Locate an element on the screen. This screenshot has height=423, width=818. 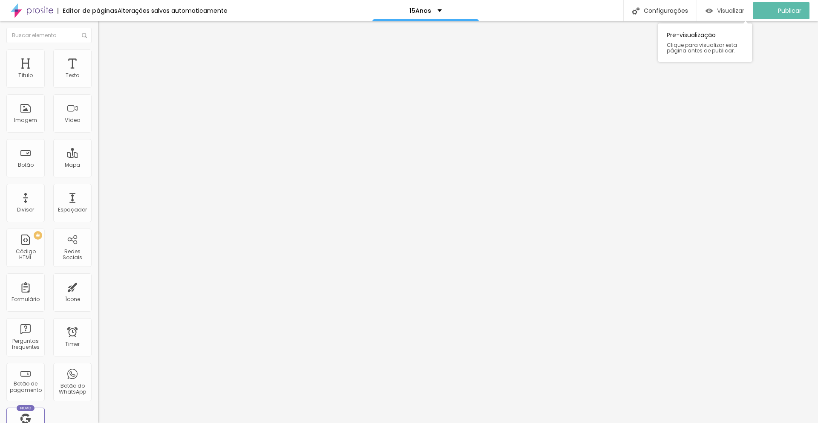
div: Imagem is located at coordinates (26, 120).